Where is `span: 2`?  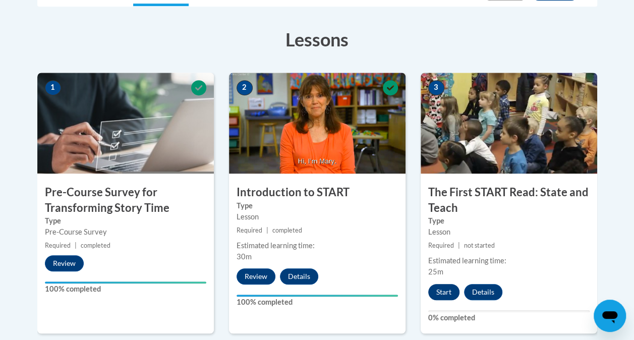 span: 2 is located at coordinates (245, 88).